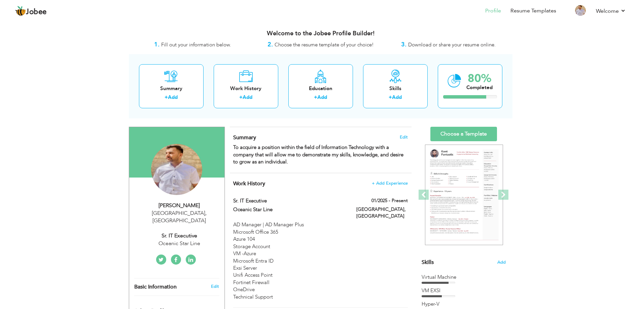  What do you see at coordinates (396, 89) in the screenshot?
I see `div: Skills` at bounding box center [396, 89].